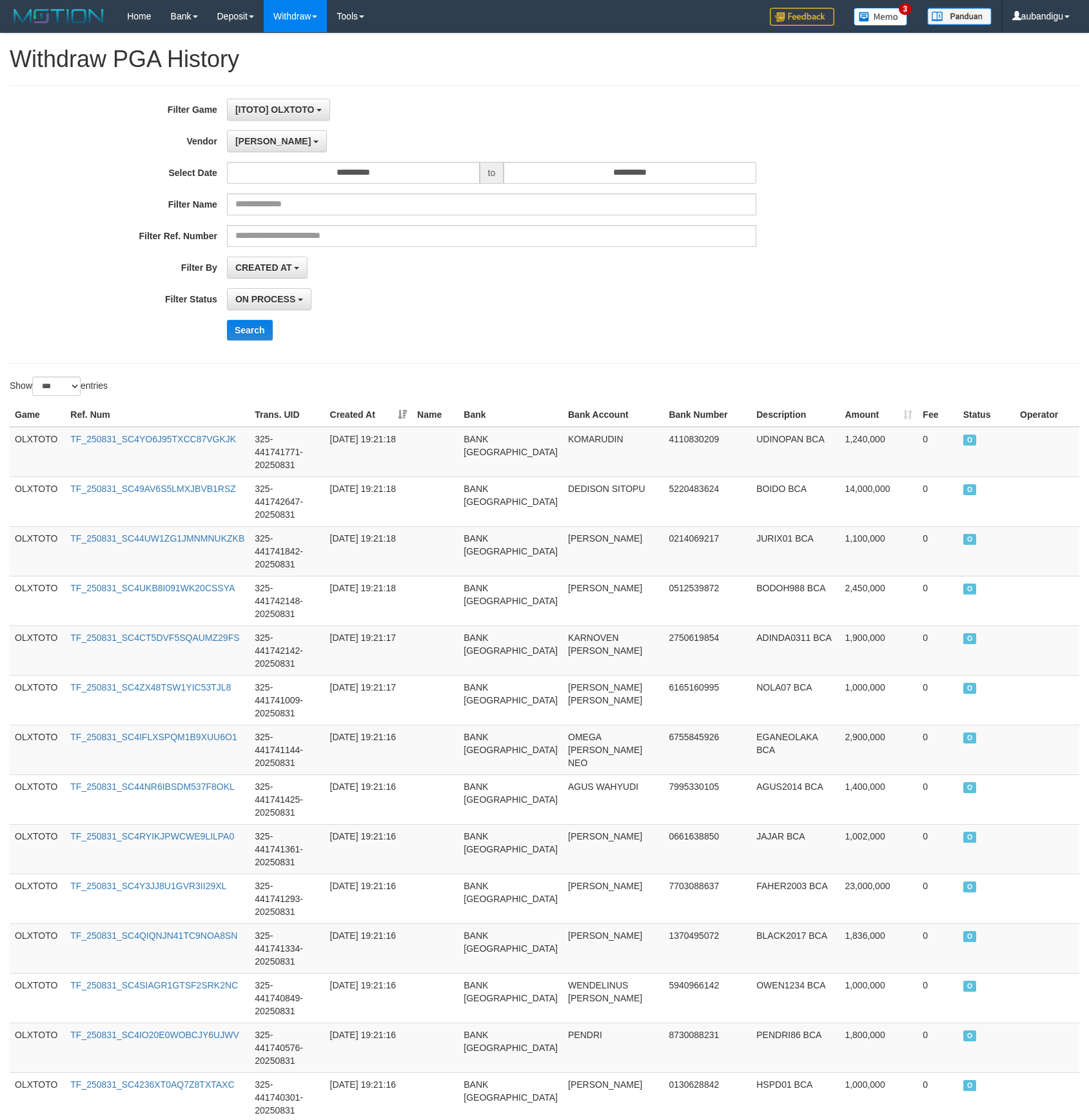  Describe the element at coordinates (878, 650) in the screenshot. I see `td: 1,900,000` at that location.